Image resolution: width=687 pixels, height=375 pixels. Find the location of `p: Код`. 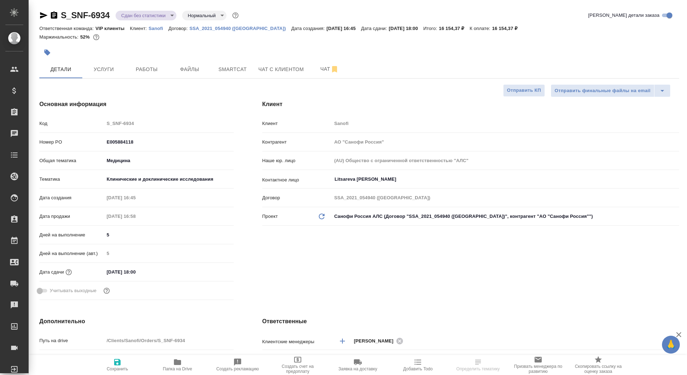

p: Код is located at coordinates (72, 124).